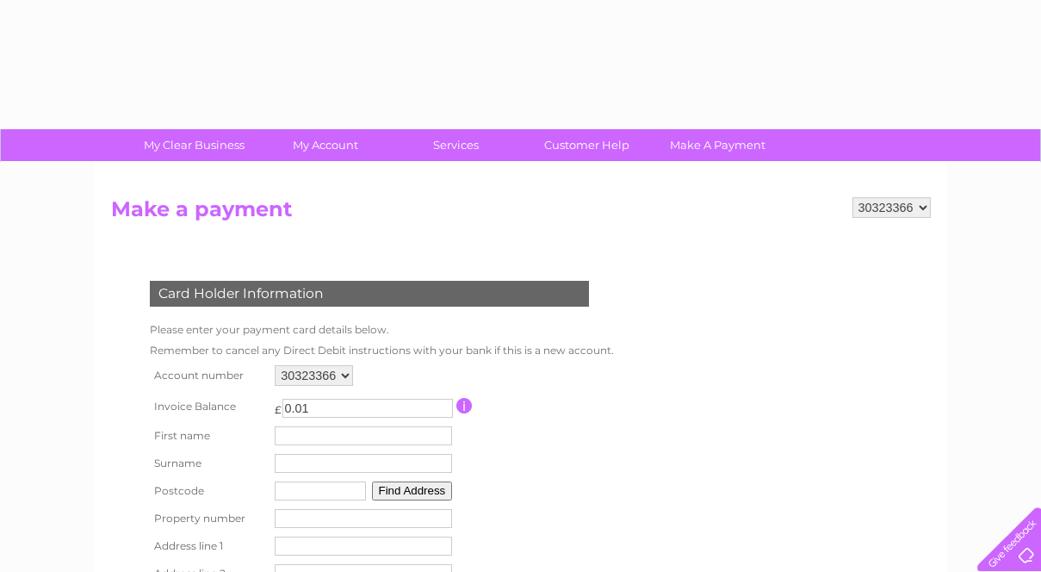 The image size is (1041, 572). Describe the element at coordinates (325, 145) in the screenshot. I see `a: My Account` at that location.